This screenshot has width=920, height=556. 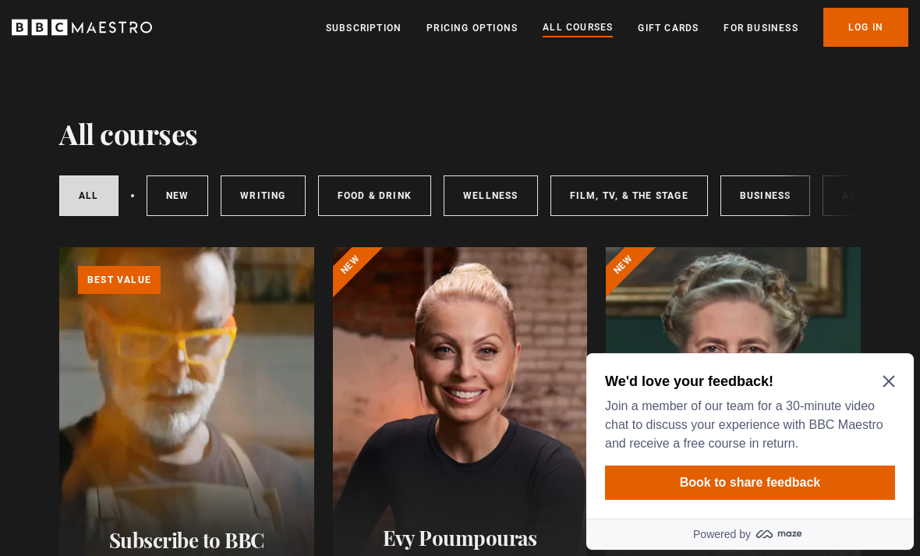 I want to click on a: BBC Maestro, so click(x=82, y=27).